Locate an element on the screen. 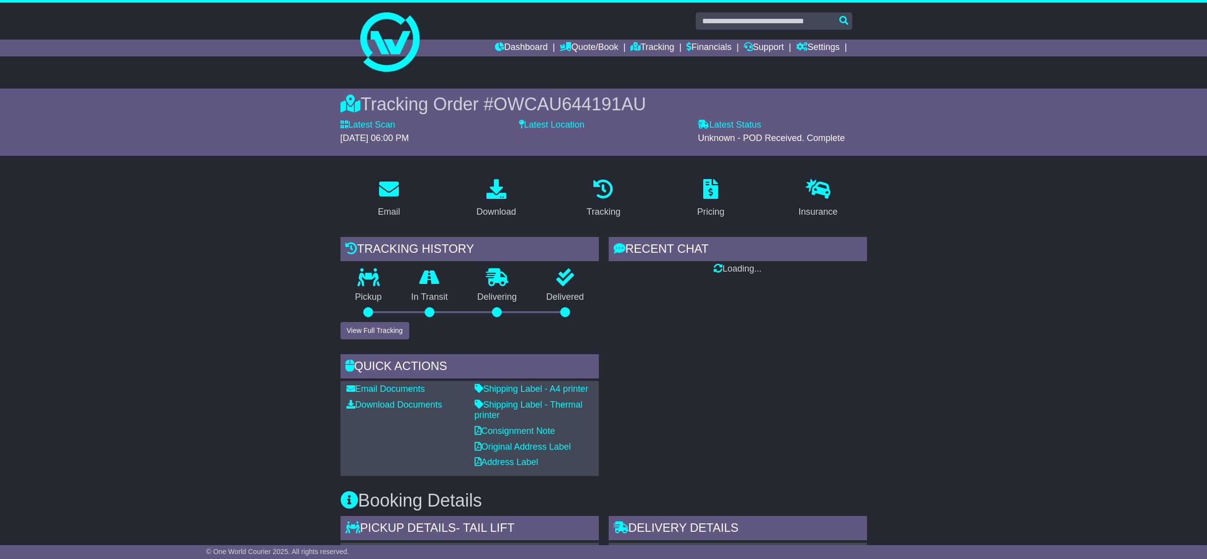 The image size is (1207, 559). span: © One World Courier 2025. All rights reserved. is located at coordinates (278, 552).